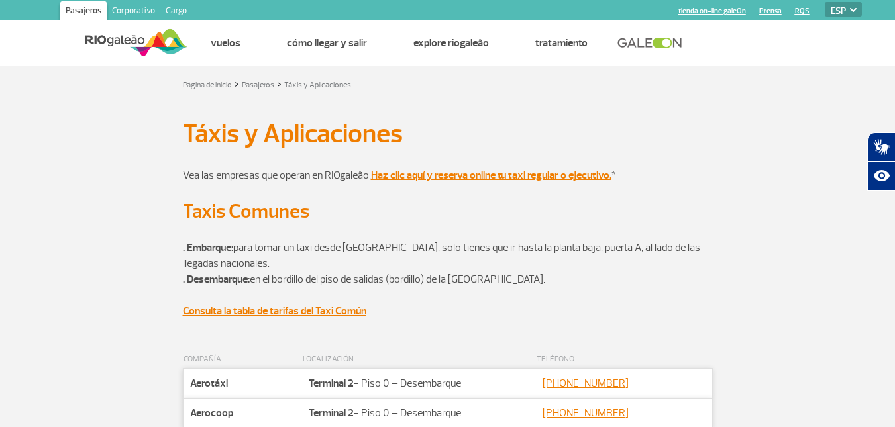  What do you see at coordinates (216, 280) in the screenshot?
I see `strong: . Desembarque:` at bounding box center [216, 280].